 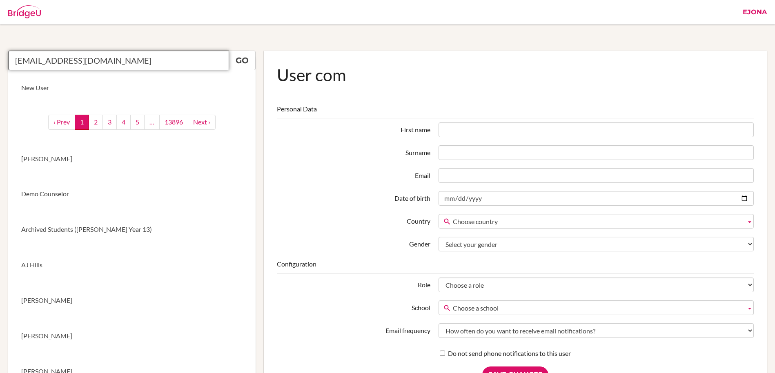 I want to click on span: Choose country, so click(x=598, y=222).